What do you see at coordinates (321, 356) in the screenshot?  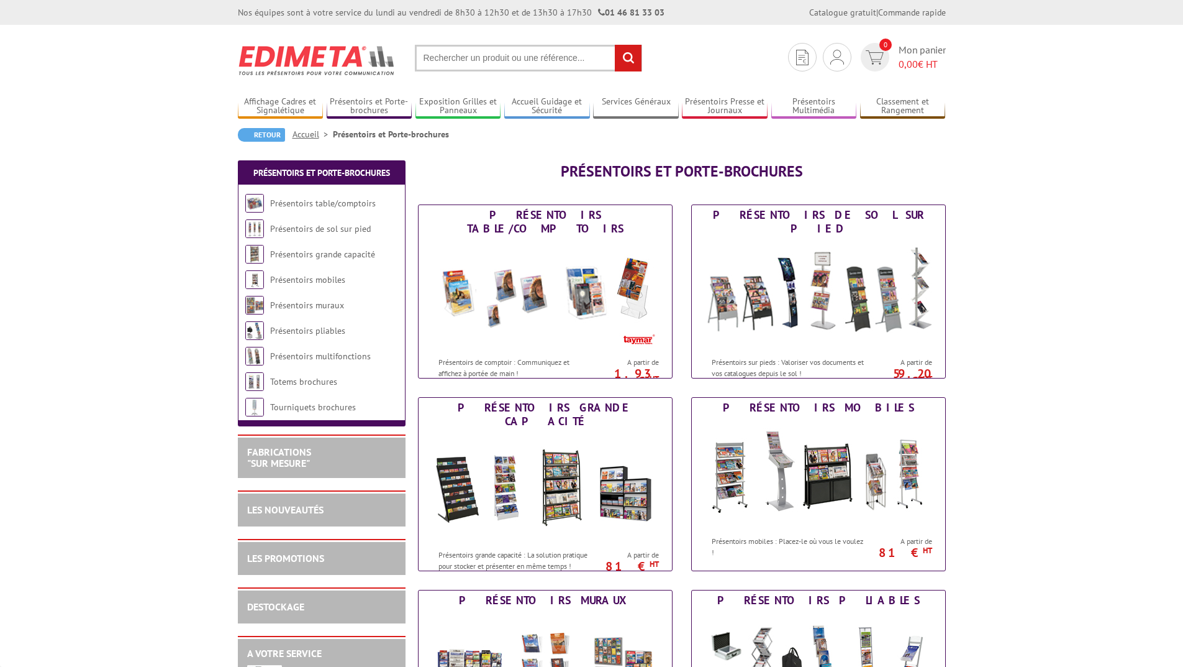 I see `a: Présentoirs multifonctions` at bounding box center [321, 356].